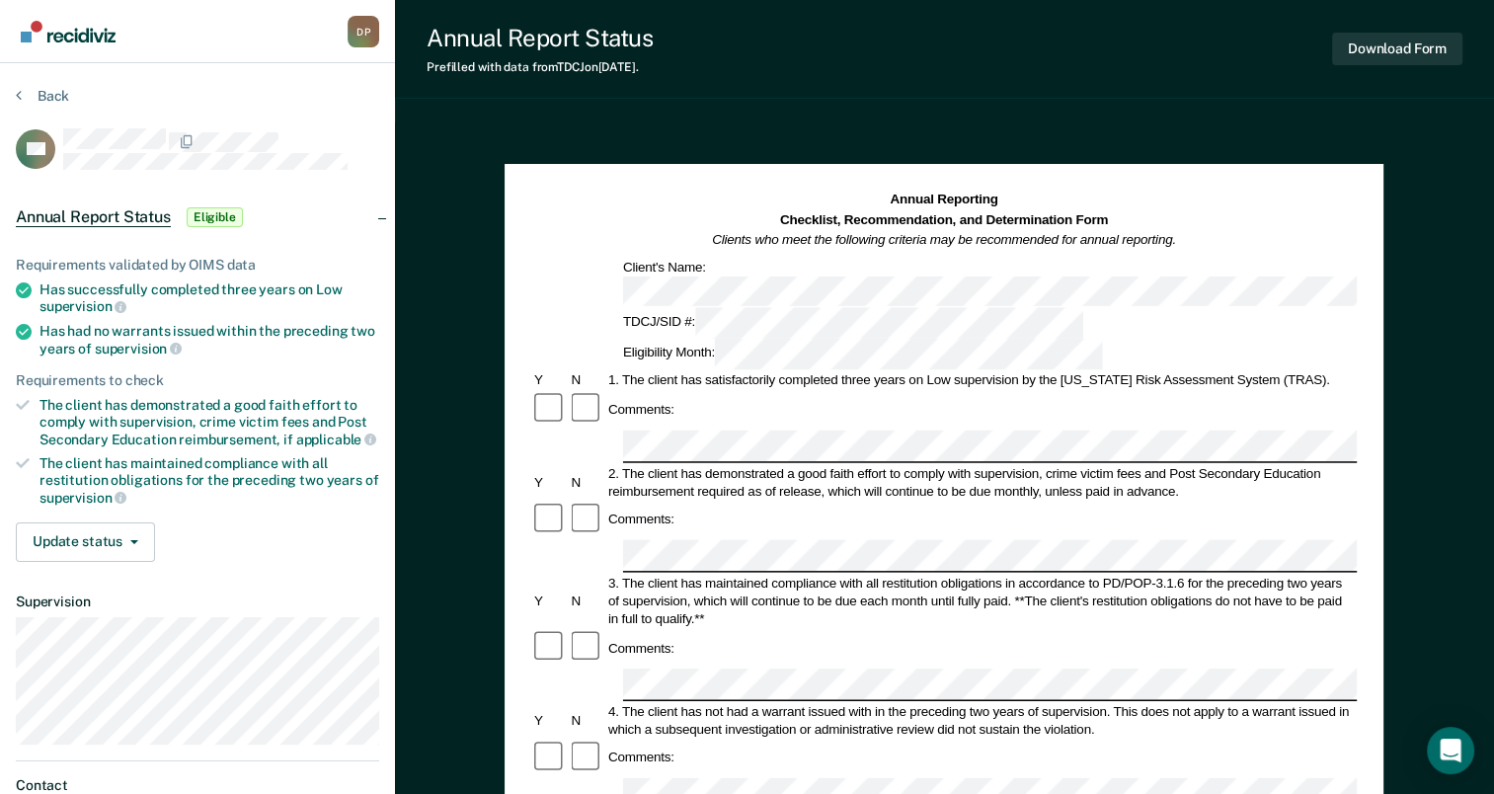 This screenshot has height=794, width=1494. Describe the element at coordinates (68, 32) in the screenshot. I see `img: Recidiviz` at that location.